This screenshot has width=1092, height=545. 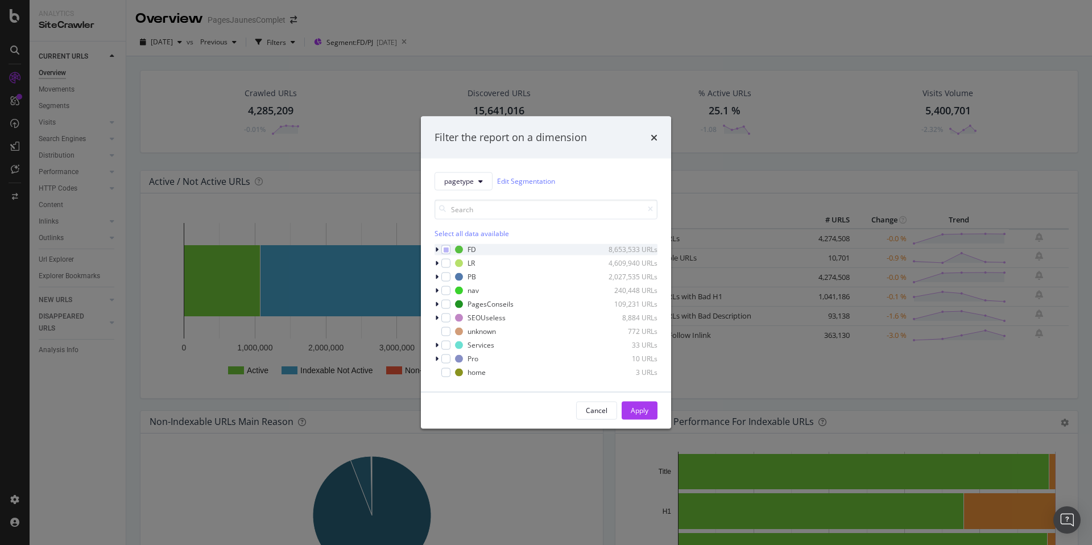 What do you see at coordinates (630, 249) in the screenshot?
I see `div: 8,653,533 URLs` at bounding box center [630, 249].